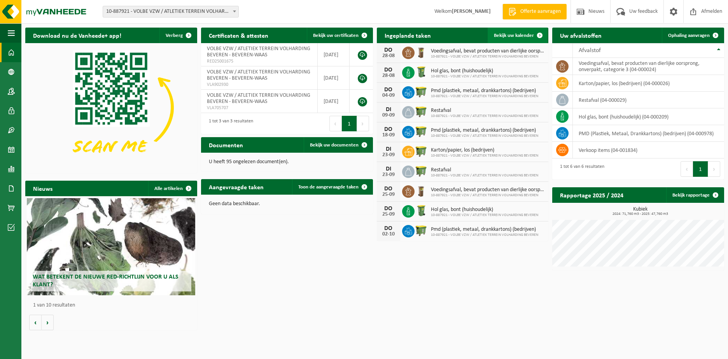  What do you see at coordinates (388, 234) in the screenshot?
I see `div: 02-10` at bounding box center [388, 234].